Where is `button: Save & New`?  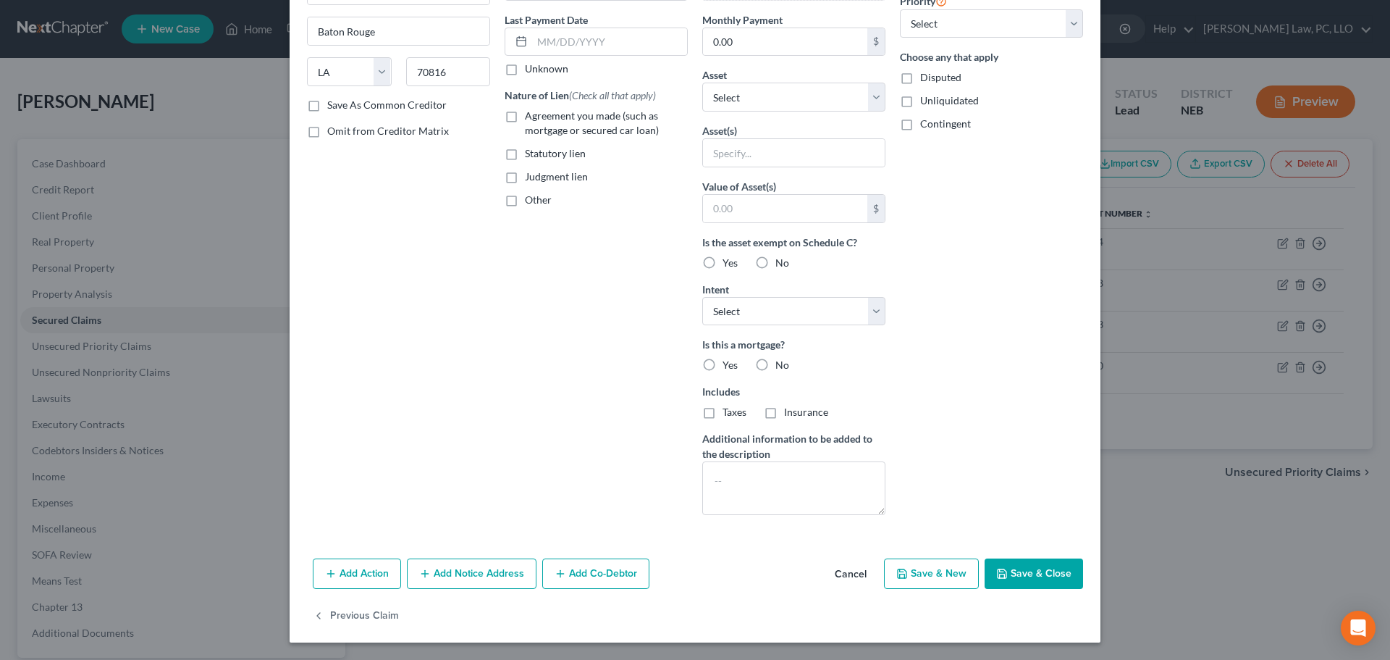
button: Save & New is located at coordinates (931, 574).